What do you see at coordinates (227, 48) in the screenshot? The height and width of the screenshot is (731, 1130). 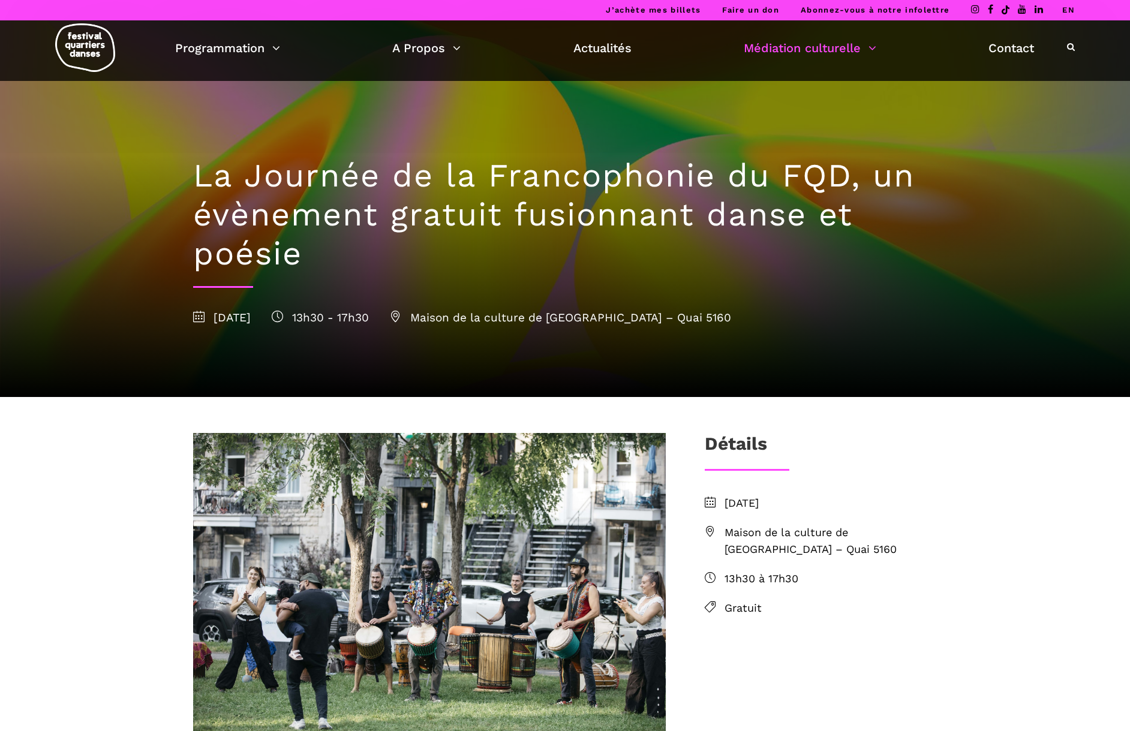 I see `a: Programmation` at bounding box center [227, 48].